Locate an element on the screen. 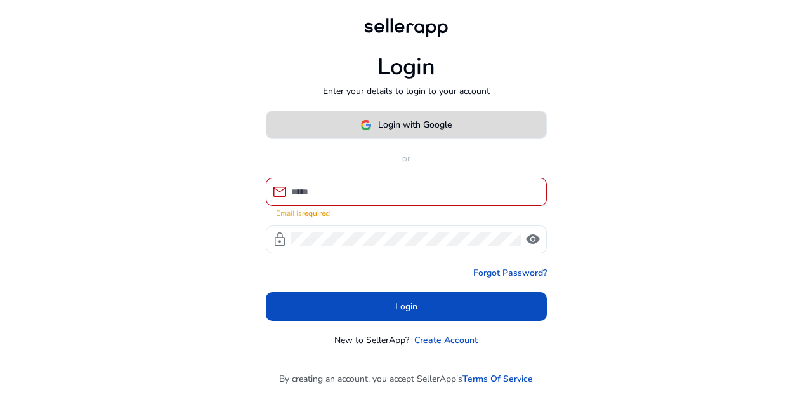  strong: required is located at coordinates (316, 213).